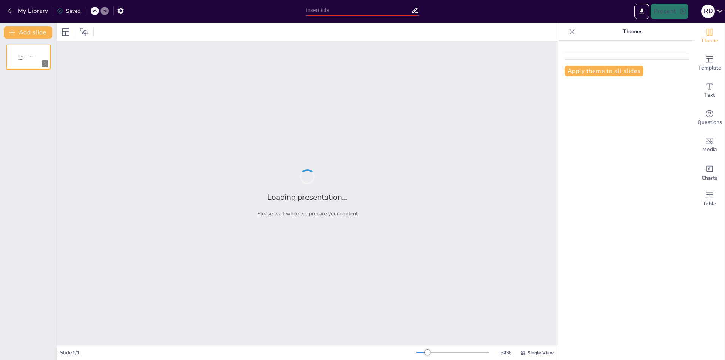 This screenshot has height=360, width=725. What do you see at coordinates (26, 58) in the screenshot?
I see `span: Sendsteps presentation editor` at bounding box center [26, 58].